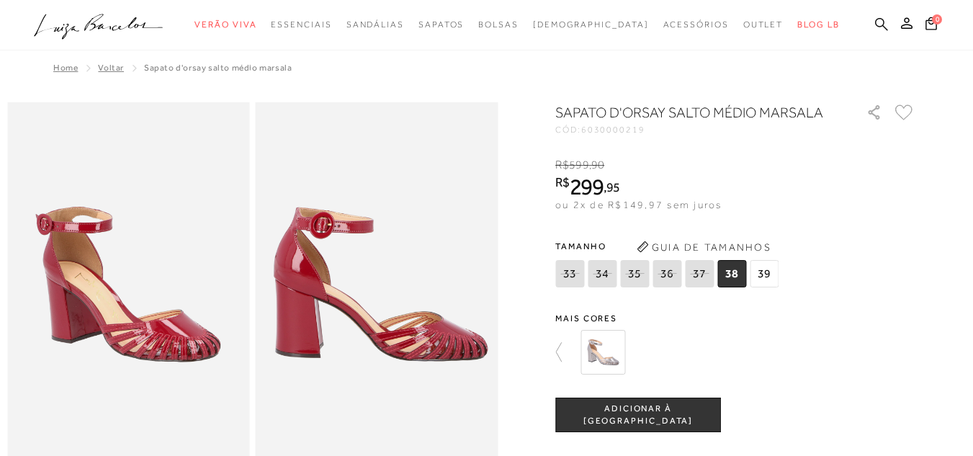 The width and height of the screenshot is (973, 456). Describe the element at coordinates (225, 24) in the screenshot. I see `span: Verão Viva` at that location.